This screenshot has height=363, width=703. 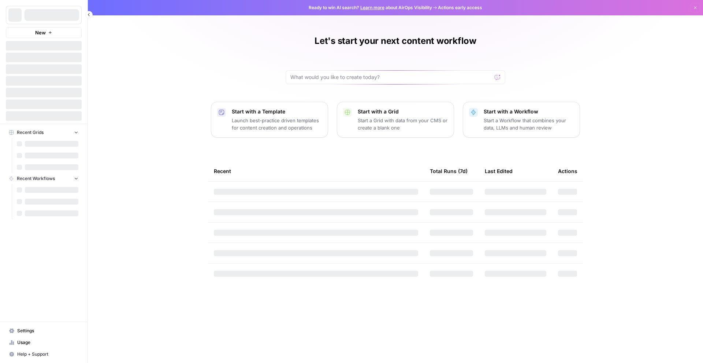 What do you see at coordinates (370, 8) in the screenshot?
I see `span: Ready to win AI search? about AirOps Visibility` at bounding box center [370, 8].